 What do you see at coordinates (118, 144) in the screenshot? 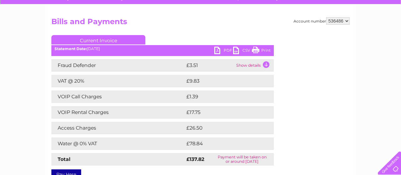
I see `td: Water @ 0% VAT` at bounding box center [118, 144].